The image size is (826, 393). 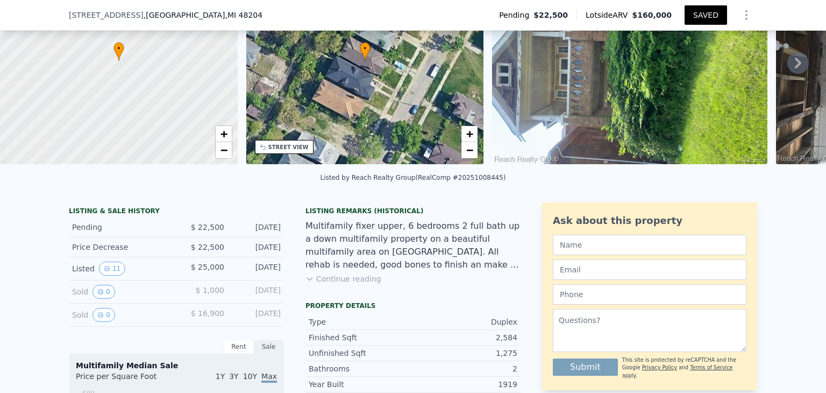 What do you see at coordinates (343, 279) in the screenshot?
I see `button: Continue reading` at bounding box center [343, 279].